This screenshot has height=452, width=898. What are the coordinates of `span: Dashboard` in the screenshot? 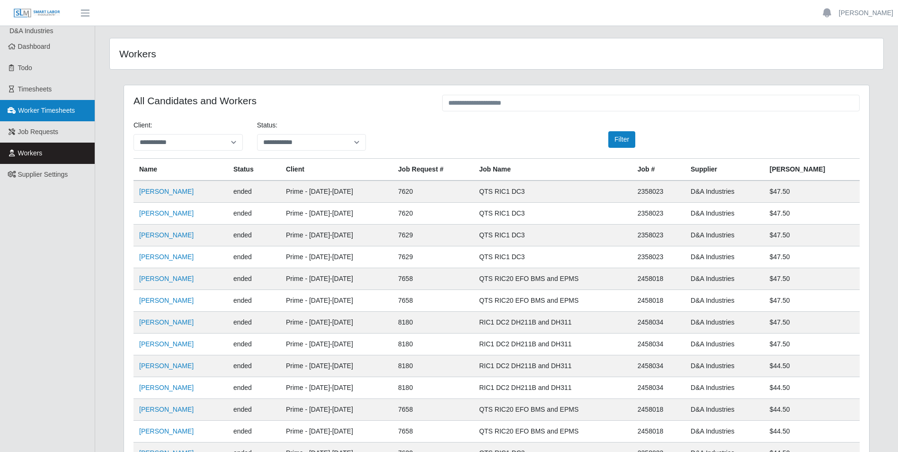 It's located at (34, 46).